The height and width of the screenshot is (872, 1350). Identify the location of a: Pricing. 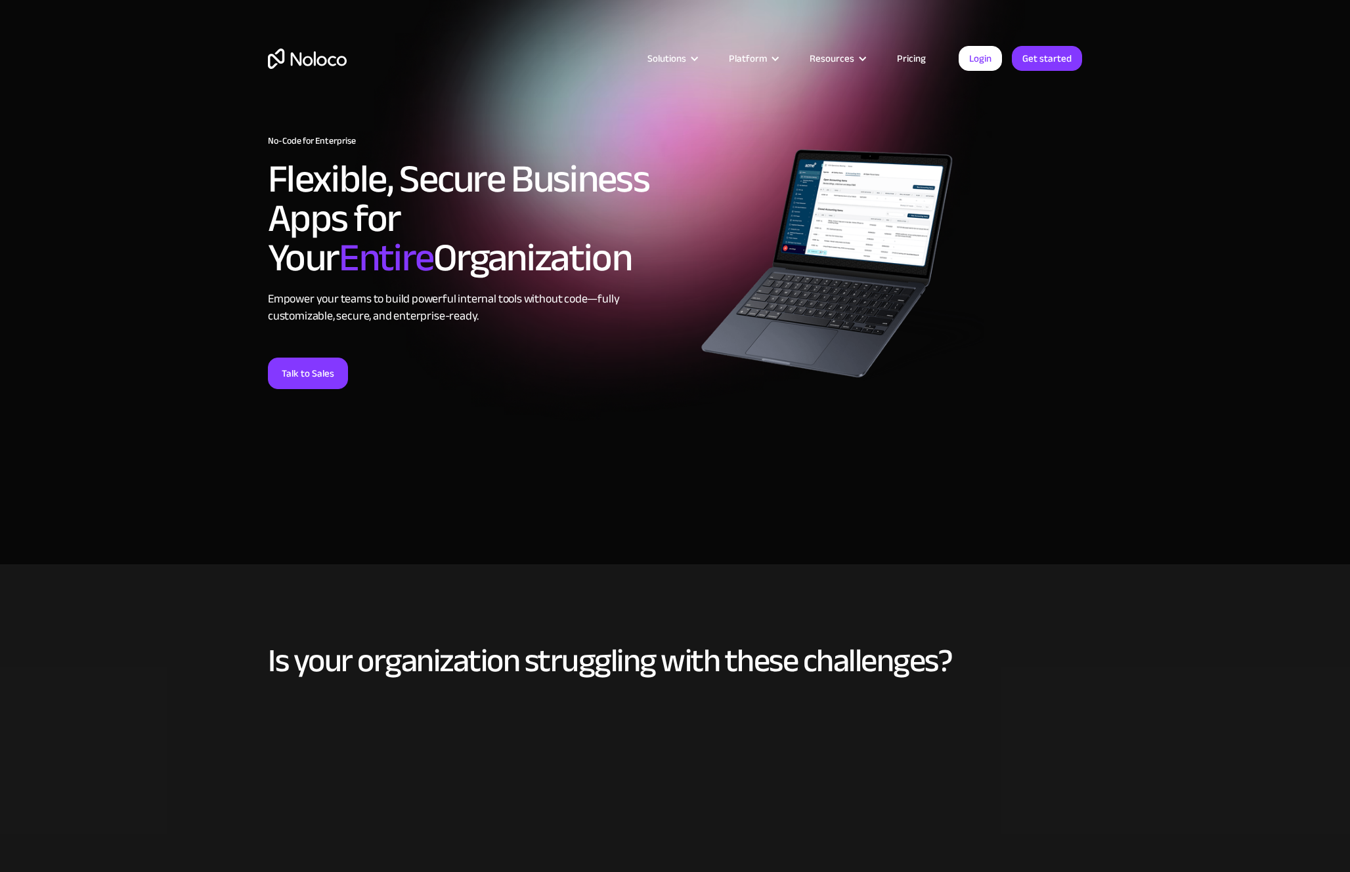
(911, 58).